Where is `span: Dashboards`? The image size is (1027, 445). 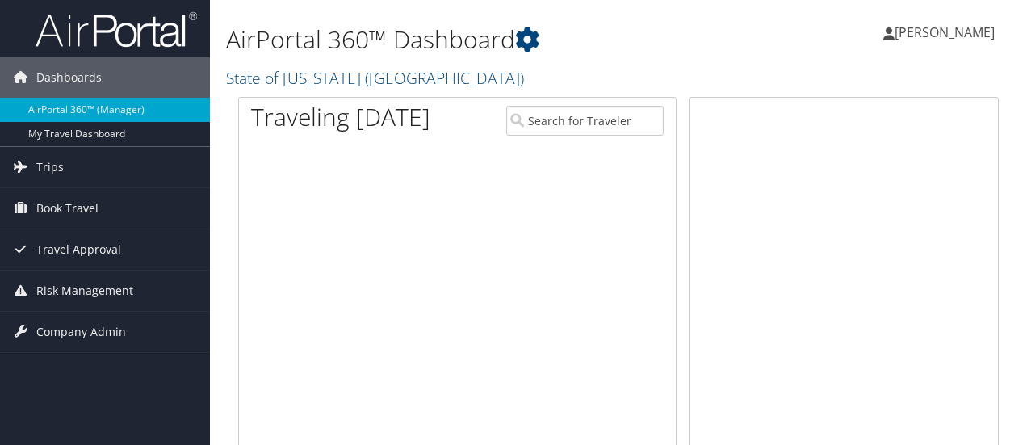
span: Dashboards is located at coordinates (69, 77).